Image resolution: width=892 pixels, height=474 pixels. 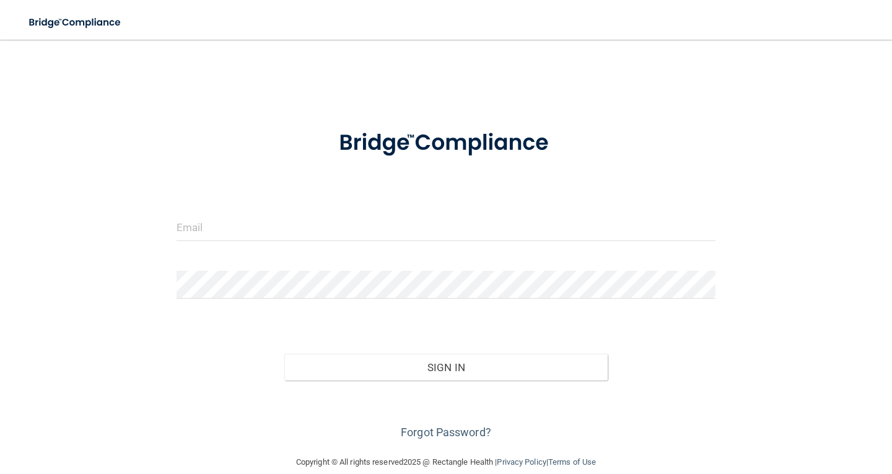 What do you see at coordinates (572, 461) in the screenshot?
I see `a: Terms of Use` at bounding box center [572, 461].